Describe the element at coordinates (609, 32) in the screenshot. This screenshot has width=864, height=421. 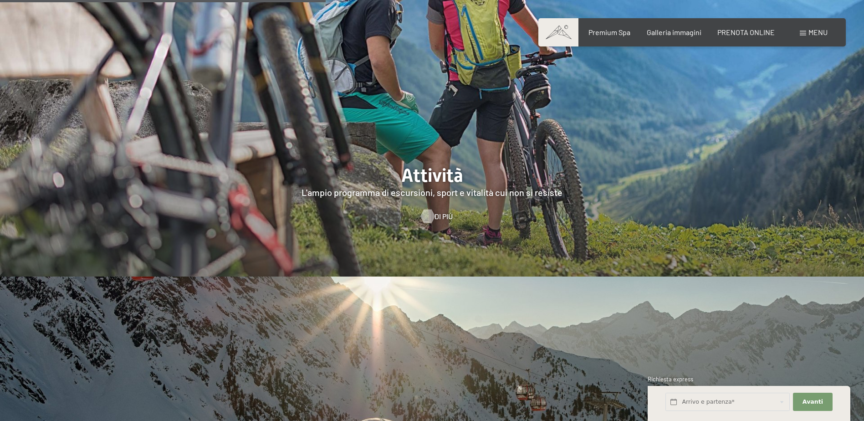
I see `span: Premium Spa` at that location.